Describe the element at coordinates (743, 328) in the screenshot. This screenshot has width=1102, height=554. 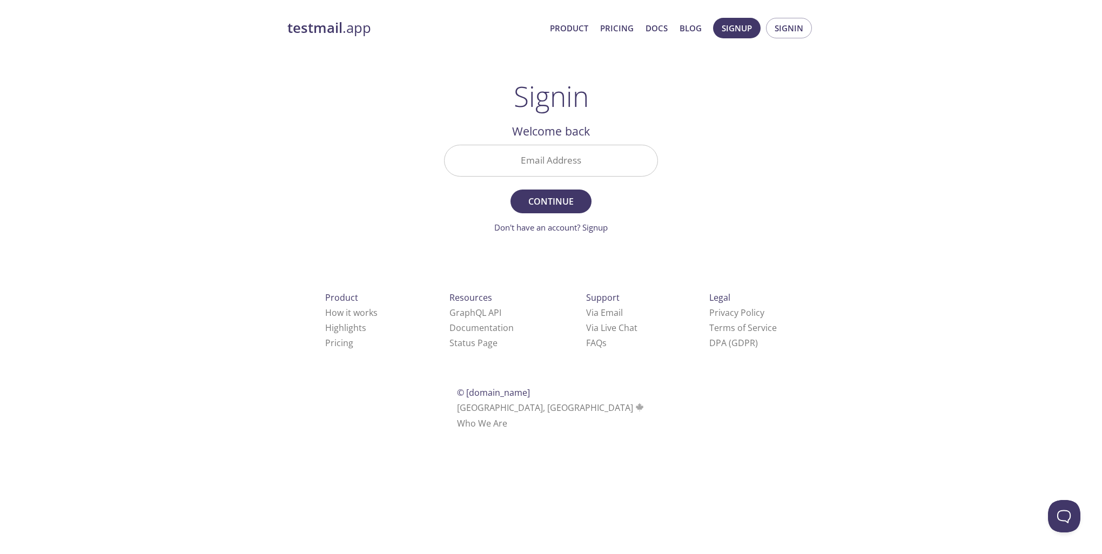
I see `a: Terms of Service` at that location.